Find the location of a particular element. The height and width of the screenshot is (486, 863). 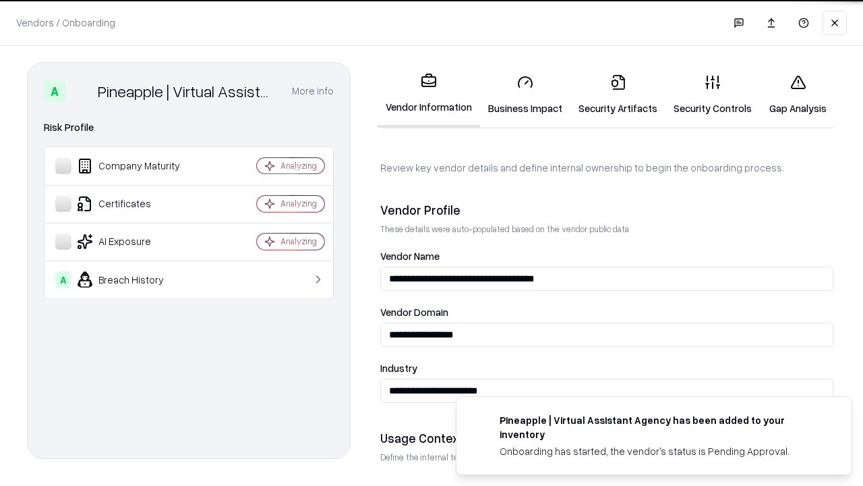

a: Business Impact is located at coordinates (525, 94).